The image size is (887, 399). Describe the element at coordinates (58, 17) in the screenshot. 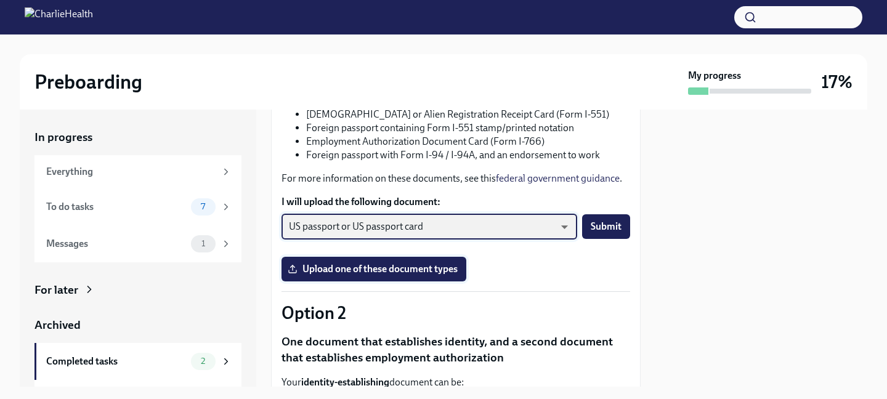

I see `img: CharlieHealth` at that location.